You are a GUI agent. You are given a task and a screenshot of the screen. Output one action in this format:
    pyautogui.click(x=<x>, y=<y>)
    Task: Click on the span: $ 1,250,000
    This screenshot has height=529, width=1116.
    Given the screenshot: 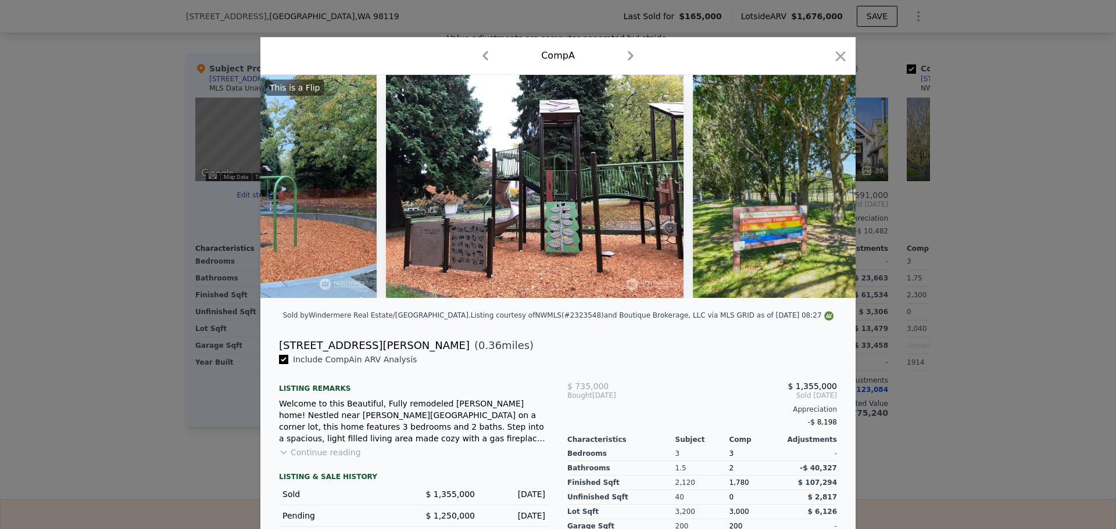 What is the action you would take?
    pyautogui.click(x=450, y=516)
    